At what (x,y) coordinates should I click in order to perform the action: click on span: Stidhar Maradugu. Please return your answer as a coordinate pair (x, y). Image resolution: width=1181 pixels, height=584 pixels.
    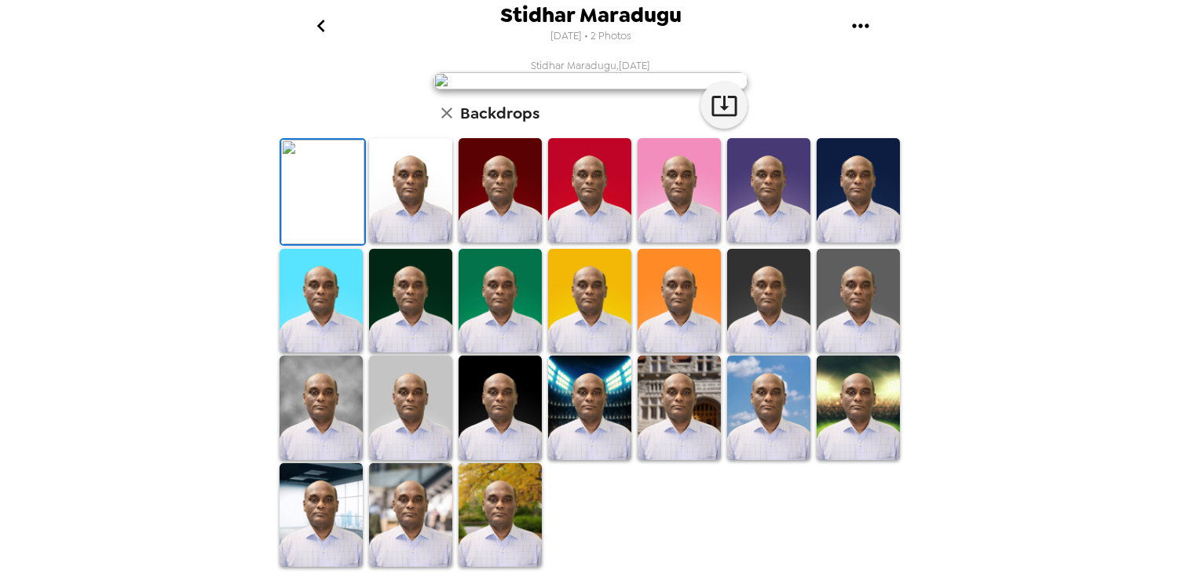
    Looking at the image, I should click on (591, 15).